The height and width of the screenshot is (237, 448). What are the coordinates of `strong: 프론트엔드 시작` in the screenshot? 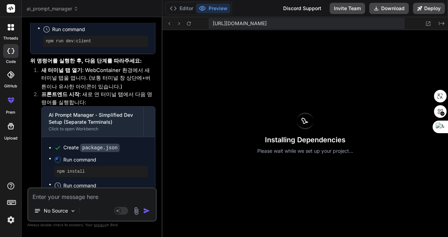 It's located at (60, 94).